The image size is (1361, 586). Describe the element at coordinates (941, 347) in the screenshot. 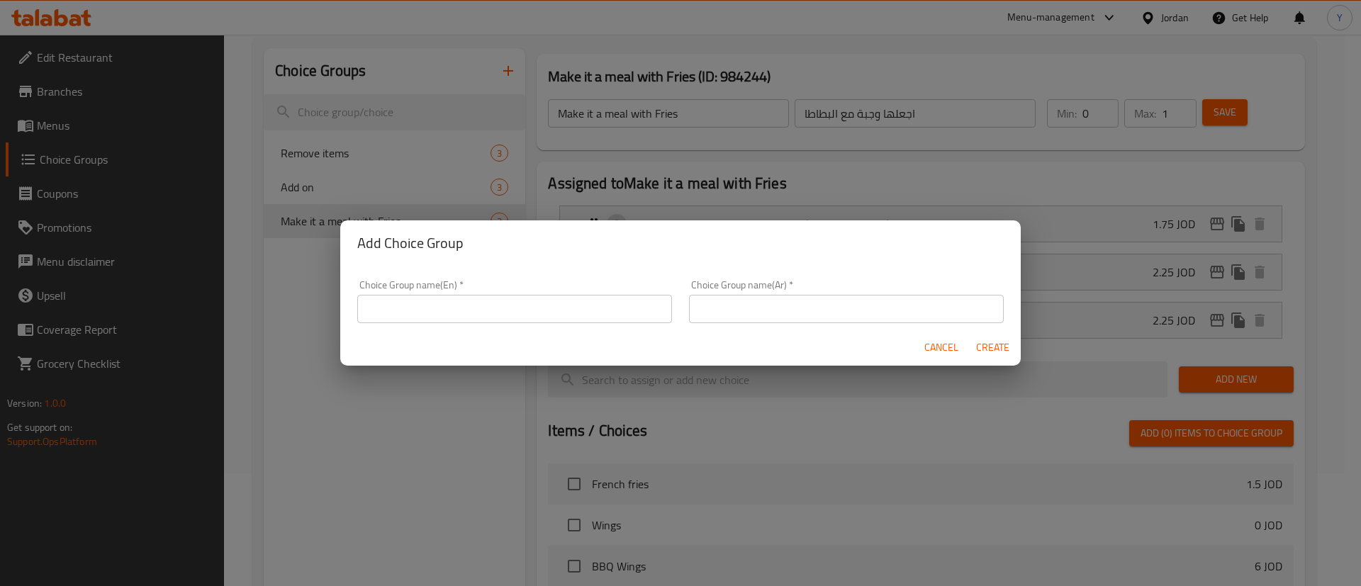

I see `span: Cancel` at that location.